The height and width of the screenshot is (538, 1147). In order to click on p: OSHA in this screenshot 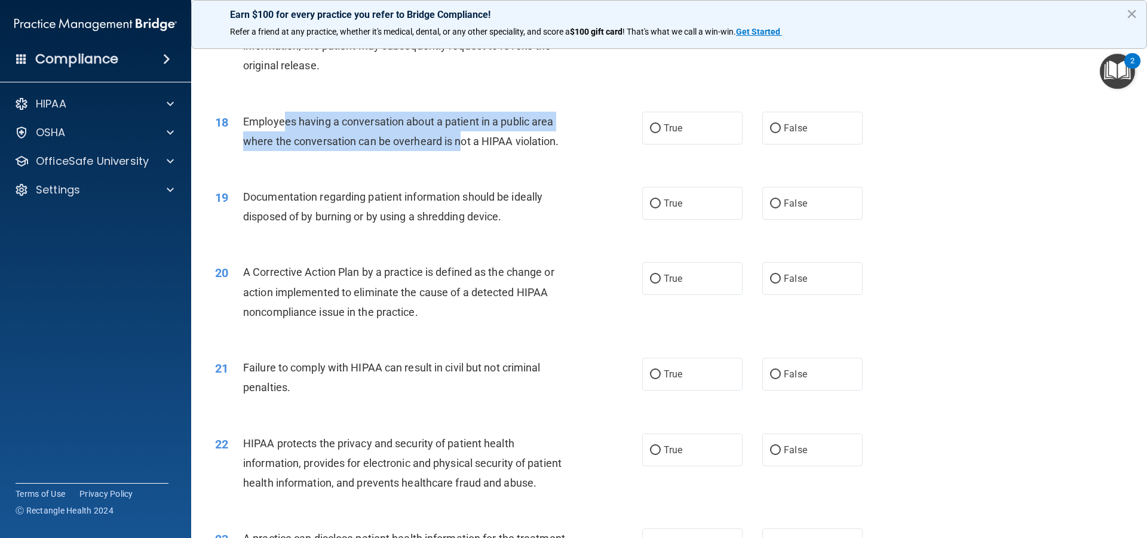, I will do `click(51, 133)`.